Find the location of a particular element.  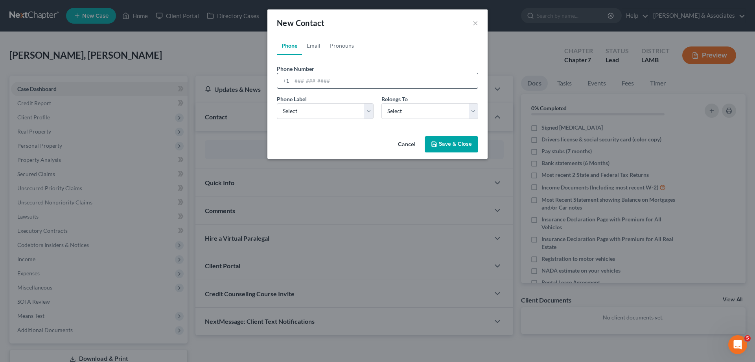

span: Phone Label is located at coordinates (292, 99).